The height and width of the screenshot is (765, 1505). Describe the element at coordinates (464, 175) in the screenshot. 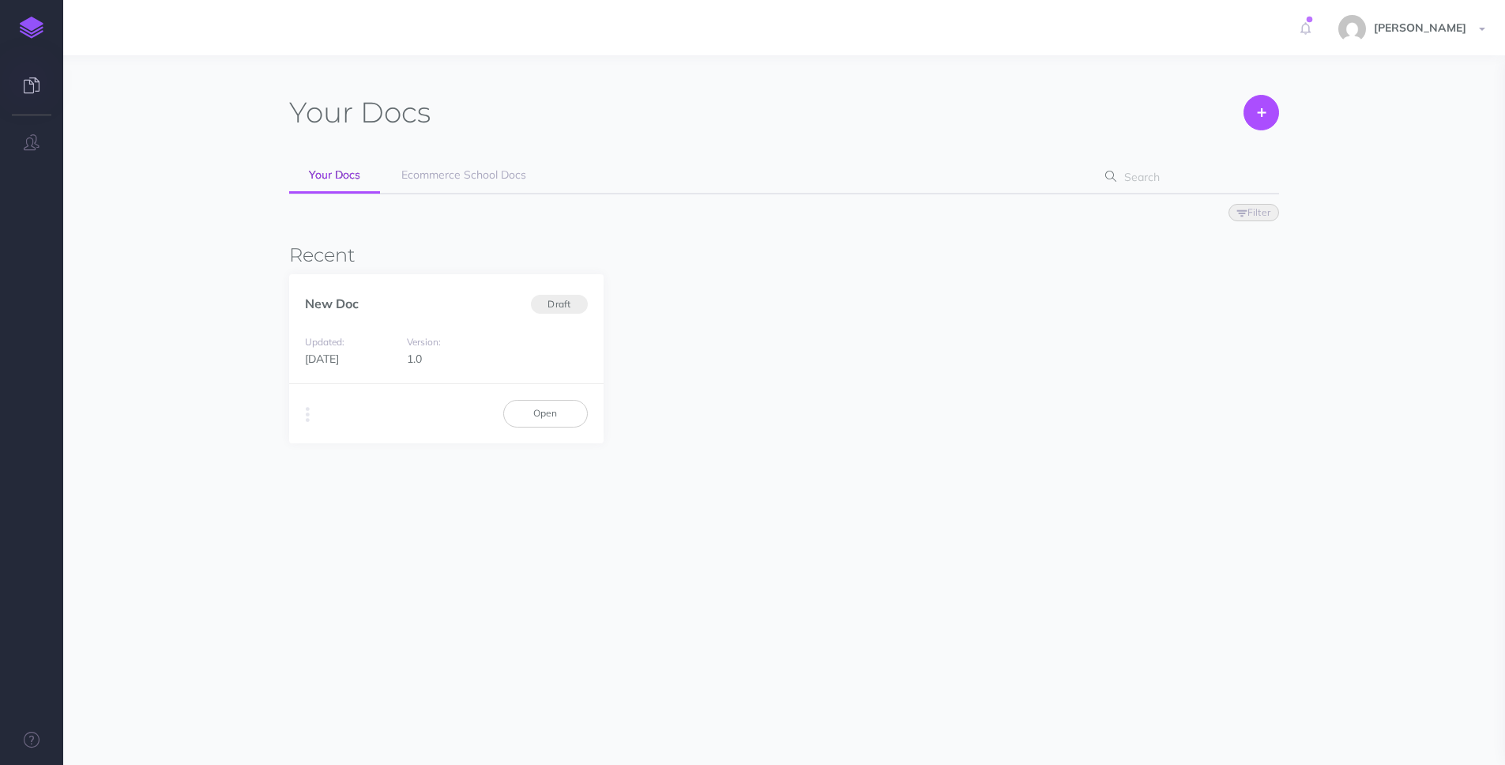

I see `span: Ecommerce School Docs` at that location.